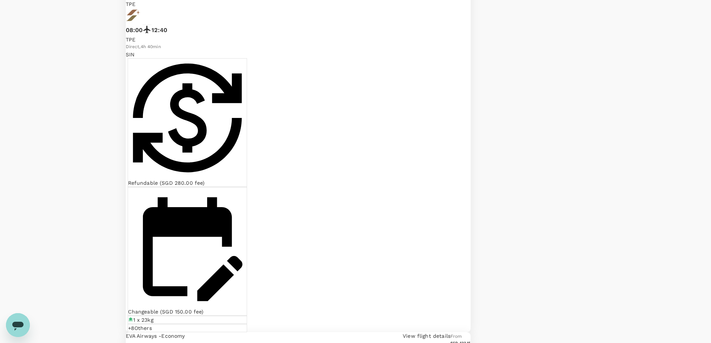 The height and width of the screenshot is (343, 711). I want to click on p: 12:40, so click(159, 30).